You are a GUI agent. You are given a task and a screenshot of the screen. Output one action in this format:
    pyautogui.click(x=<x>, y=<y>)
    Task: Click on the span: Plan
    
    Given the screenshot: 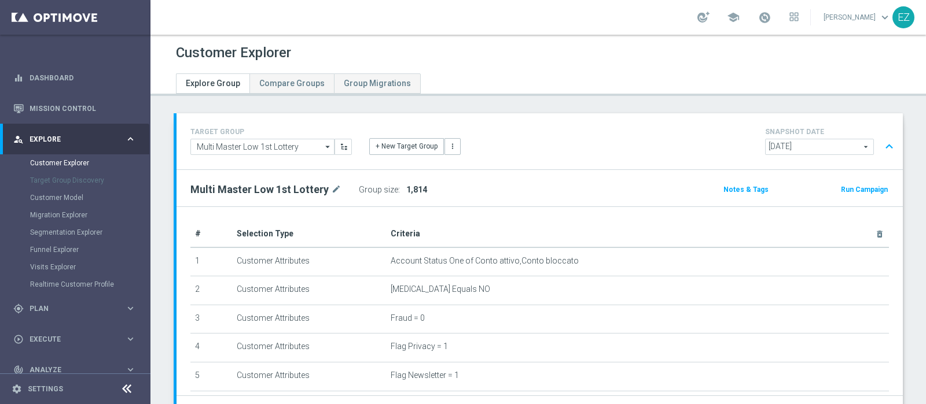 What is the action you would take?
    pyautogui.click(x=77, y=309)
    